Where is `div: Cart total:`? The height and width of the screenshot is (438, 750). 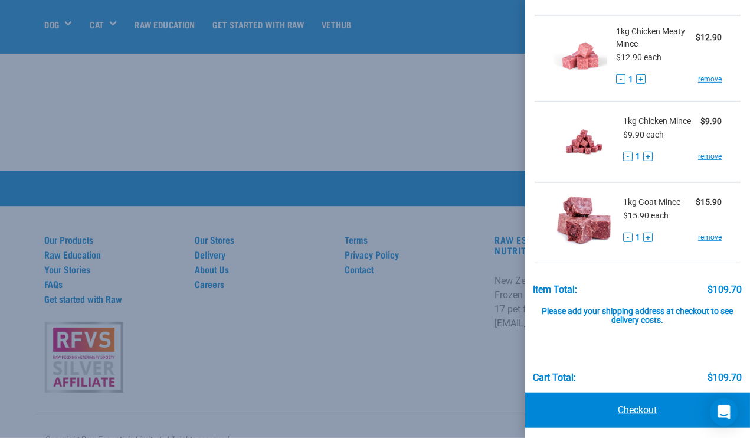
div: Cart total: is located at coordinates (554, 378).